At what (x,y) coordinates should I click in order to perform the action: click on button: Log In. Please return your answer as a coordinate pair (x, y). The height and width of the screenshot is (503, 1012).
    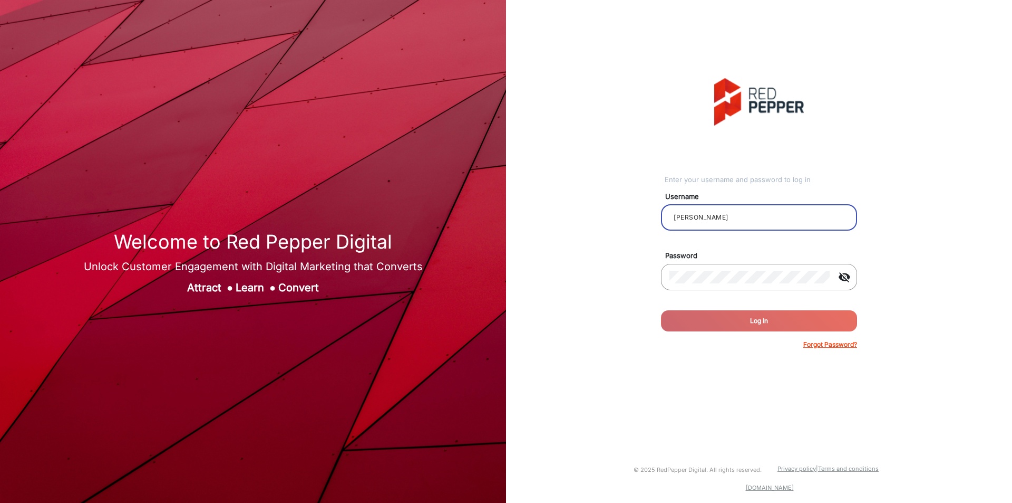
    Looking at the image, I should click on (759, 321).